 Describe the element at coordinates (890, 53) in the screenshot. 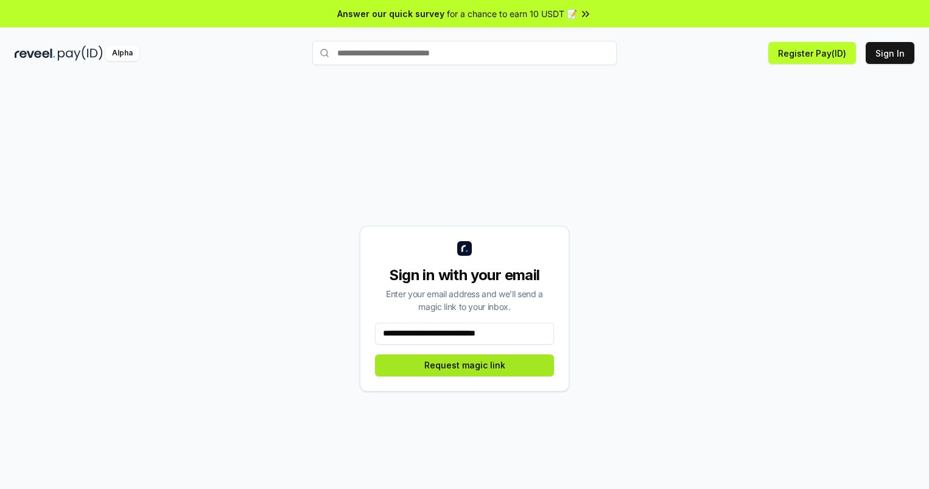

I see `button: Sign In` at that location.